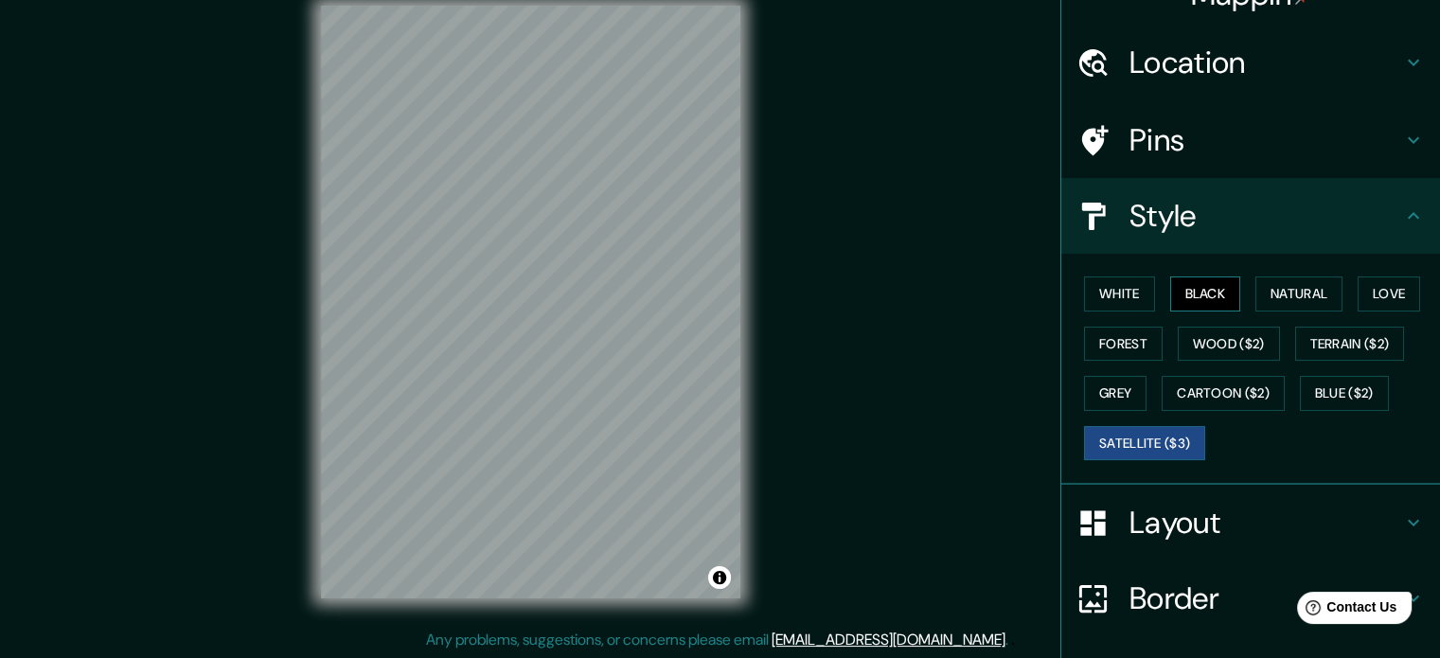 This screenshot has height=658, width=1440. What do you see at coordinates (1299, 294) in the screenshot?
I see `button: Natural` at bounding box center [1299, 294].